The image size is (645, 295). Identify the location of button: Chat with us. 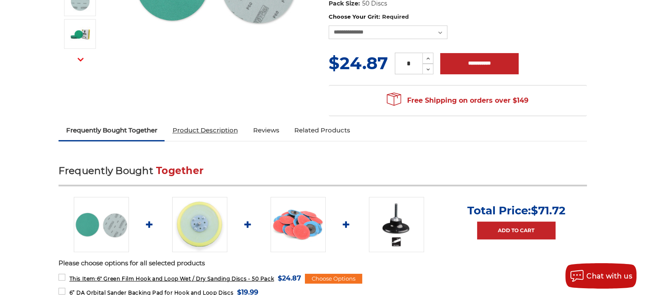
(601, 275).